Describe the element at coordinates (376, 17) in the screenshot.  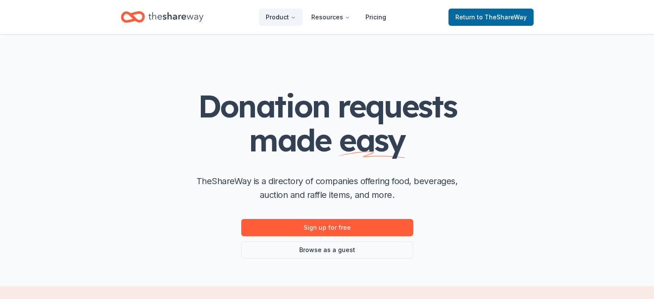
I see `a: Pricing` at that location.